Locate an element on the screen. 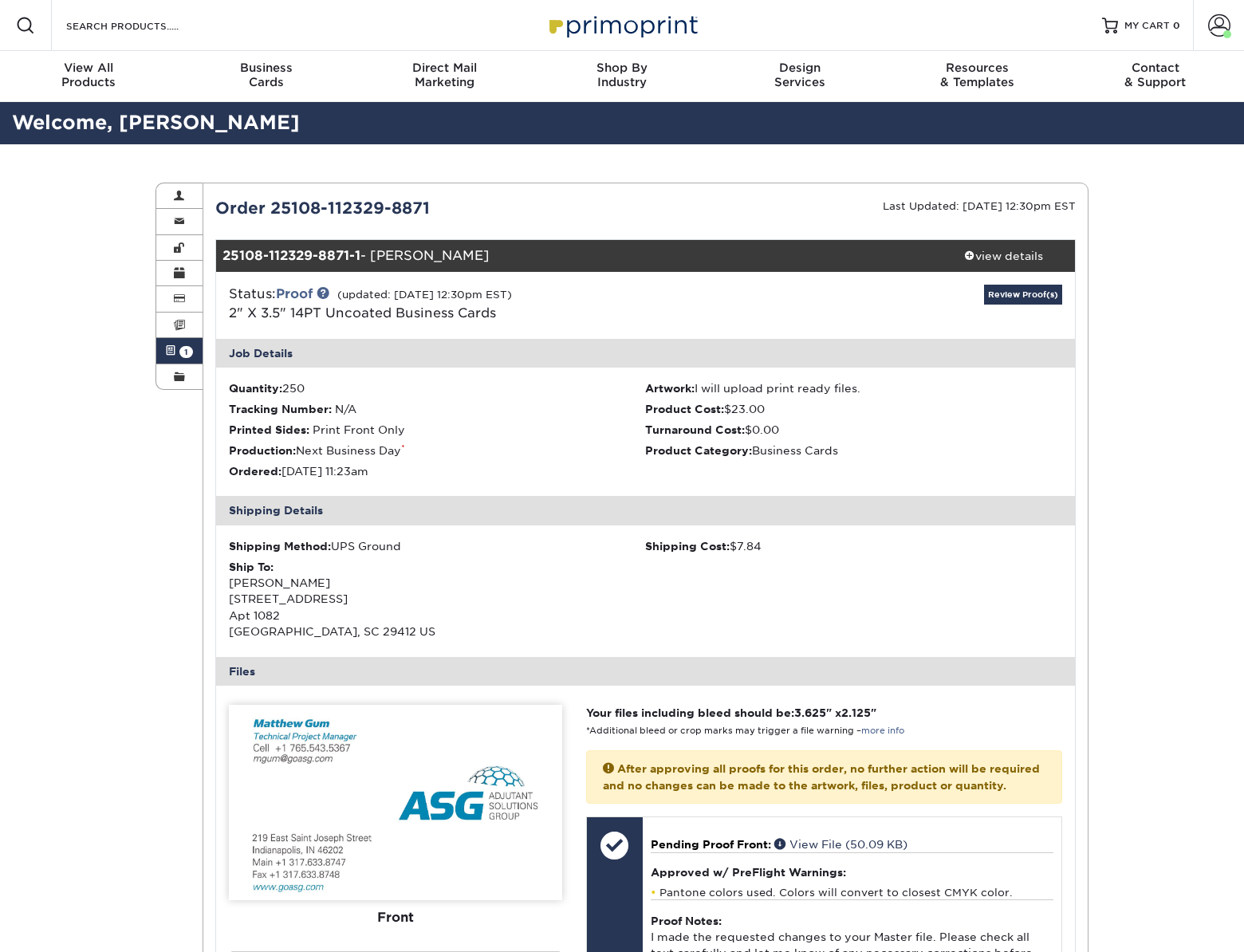 Image resolution: width=1244 pixels, height=952 pixels. span: Print Front Only is located at coordinates (359, 429).